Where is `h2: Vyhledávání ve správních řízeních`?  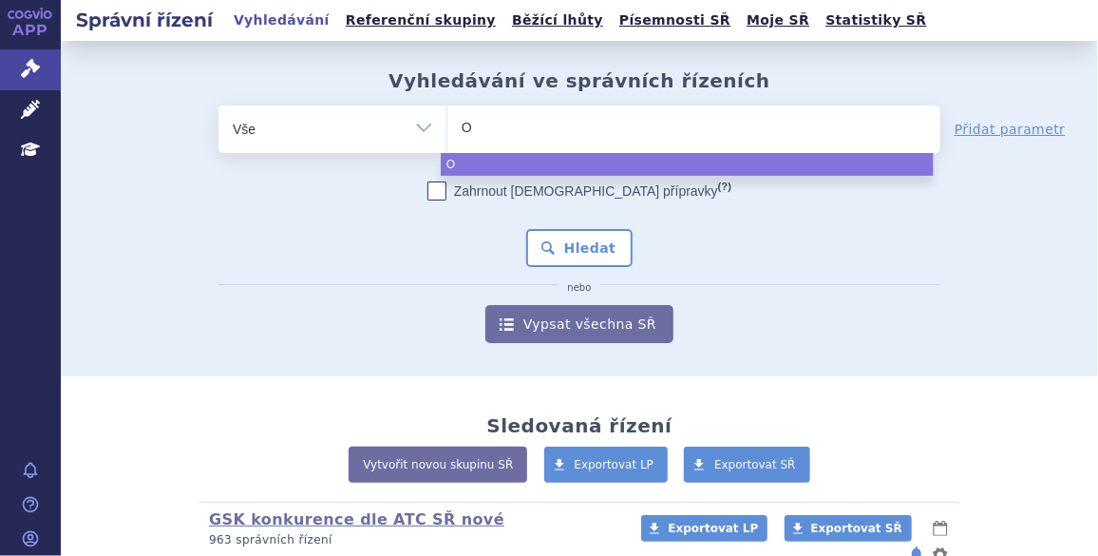 h2: Vyhledávání ve správních řízeních is located at coordinates (579, 81).